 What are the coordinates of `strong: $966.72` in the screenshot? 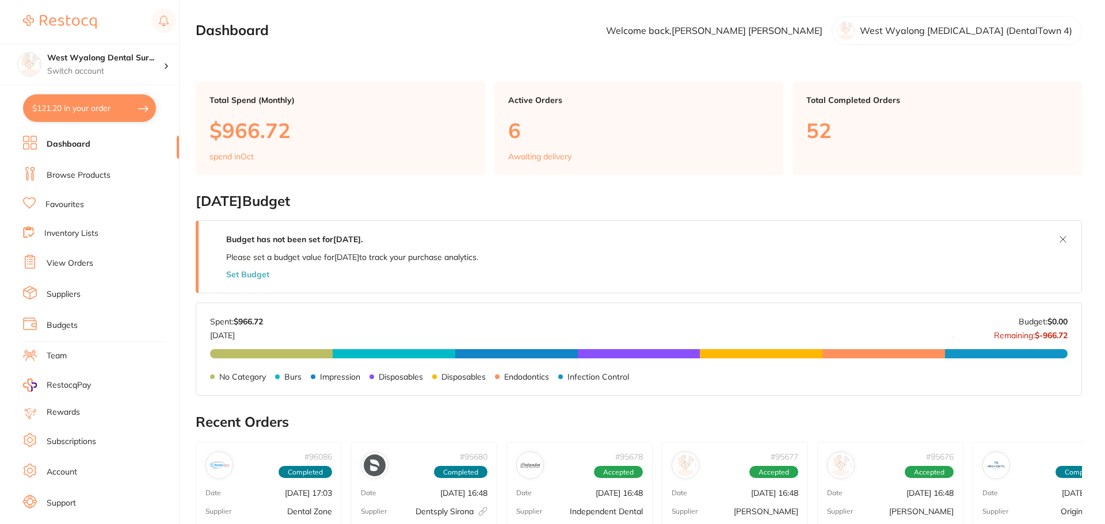 It's located at (248, 322).